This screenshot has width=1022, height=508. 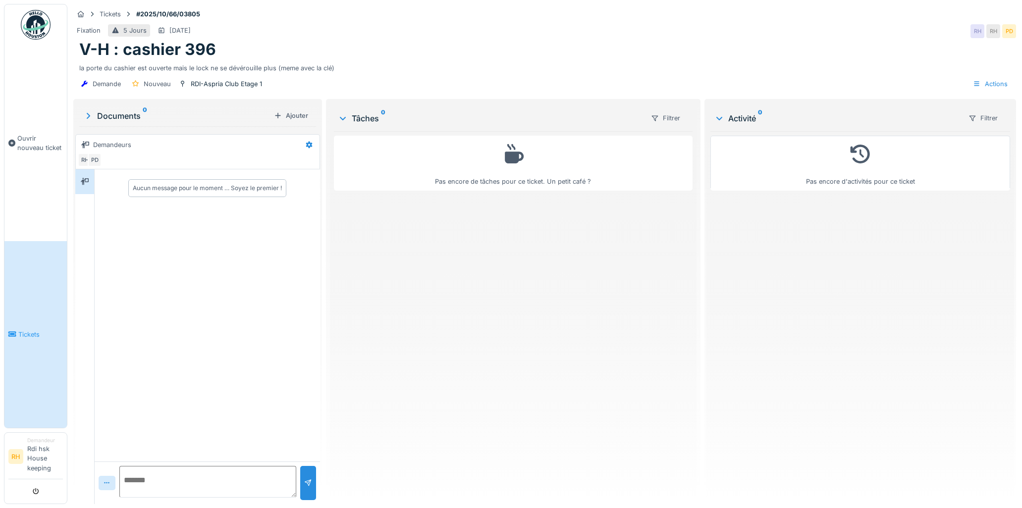 What do you see at coordinates (545, 66) in the screenshot?
I see `div: la porte du cashier est ouverte mais le lock ne se dévérouille plus (meme avec la clé)` at bounding box center [545, 66].